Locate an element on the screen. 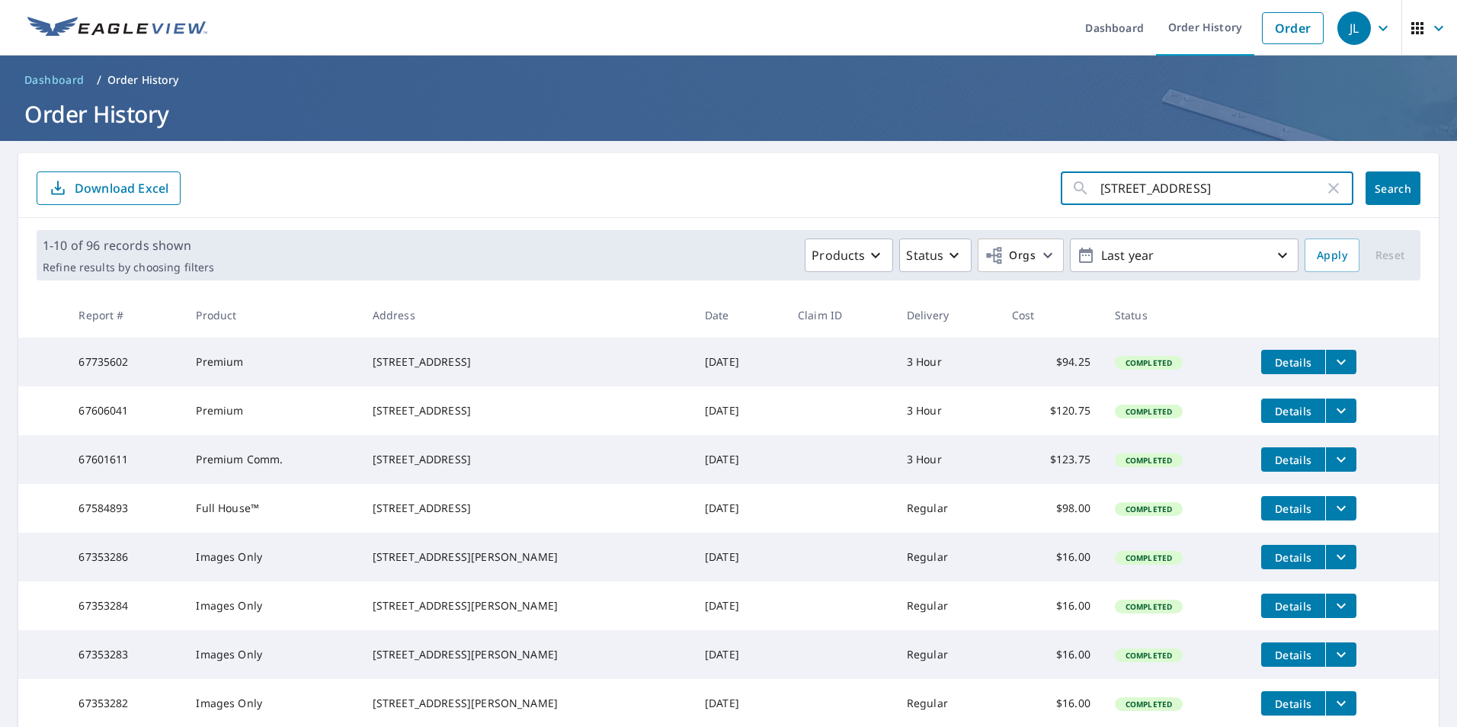  p: Last year is located at coordinates (1184, 255).